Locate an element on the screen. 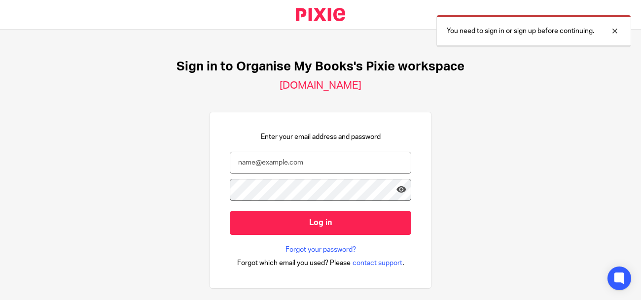  span: Forgot which email you used? Please is located at coordinates (294, 263).